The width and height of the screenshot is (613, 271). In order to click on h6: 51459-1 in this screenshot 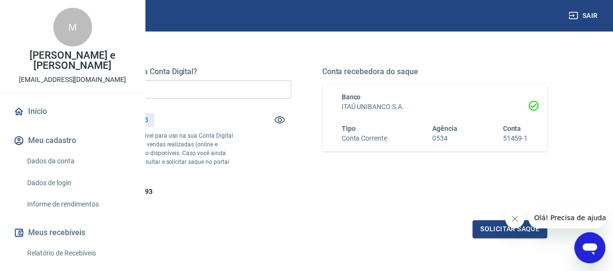, I will do `click(515, 138)`.